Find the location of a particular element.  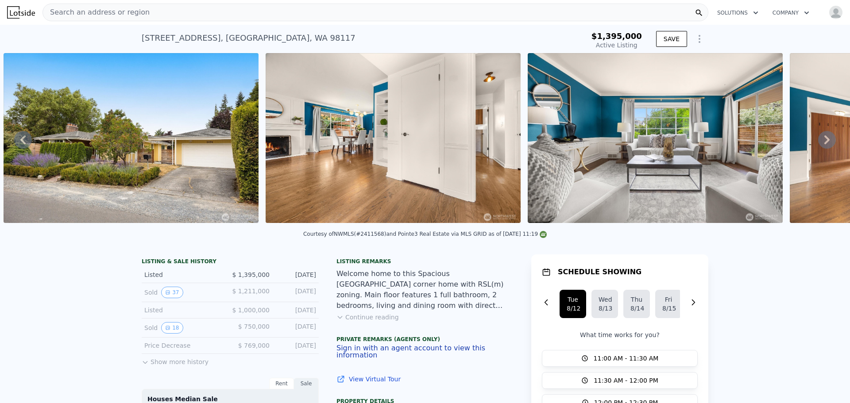

div: Rent is located at coordinates (282, 384).